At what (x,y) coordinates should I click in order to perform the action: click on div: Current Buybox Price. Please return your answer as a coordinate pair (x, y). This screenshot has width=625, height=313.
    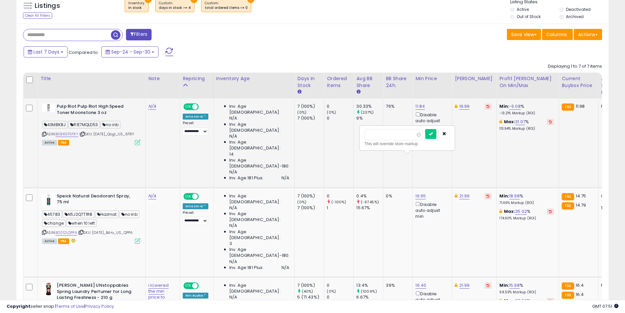
    Looking at the image, I should click on (579, 82).